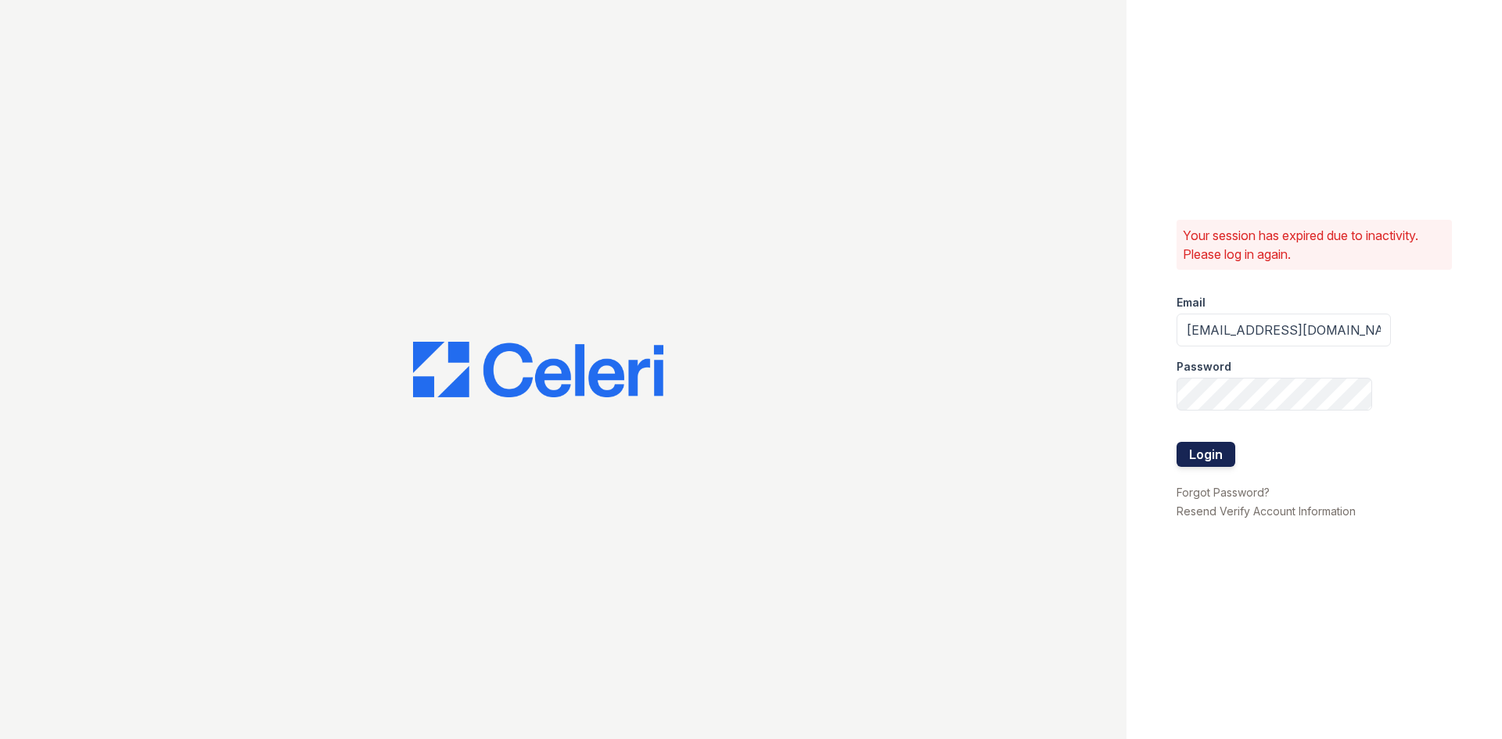  I want to click on a: Forgot Password?, so click(1223, 492).